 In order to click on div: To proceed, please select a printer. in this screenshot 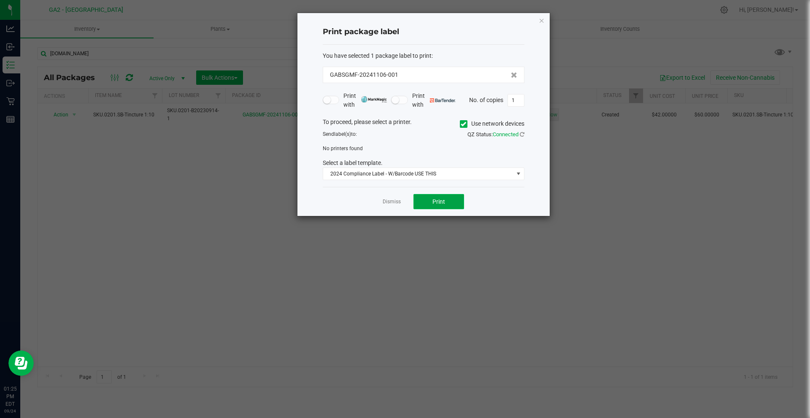, I will do `click(424, 124)`.